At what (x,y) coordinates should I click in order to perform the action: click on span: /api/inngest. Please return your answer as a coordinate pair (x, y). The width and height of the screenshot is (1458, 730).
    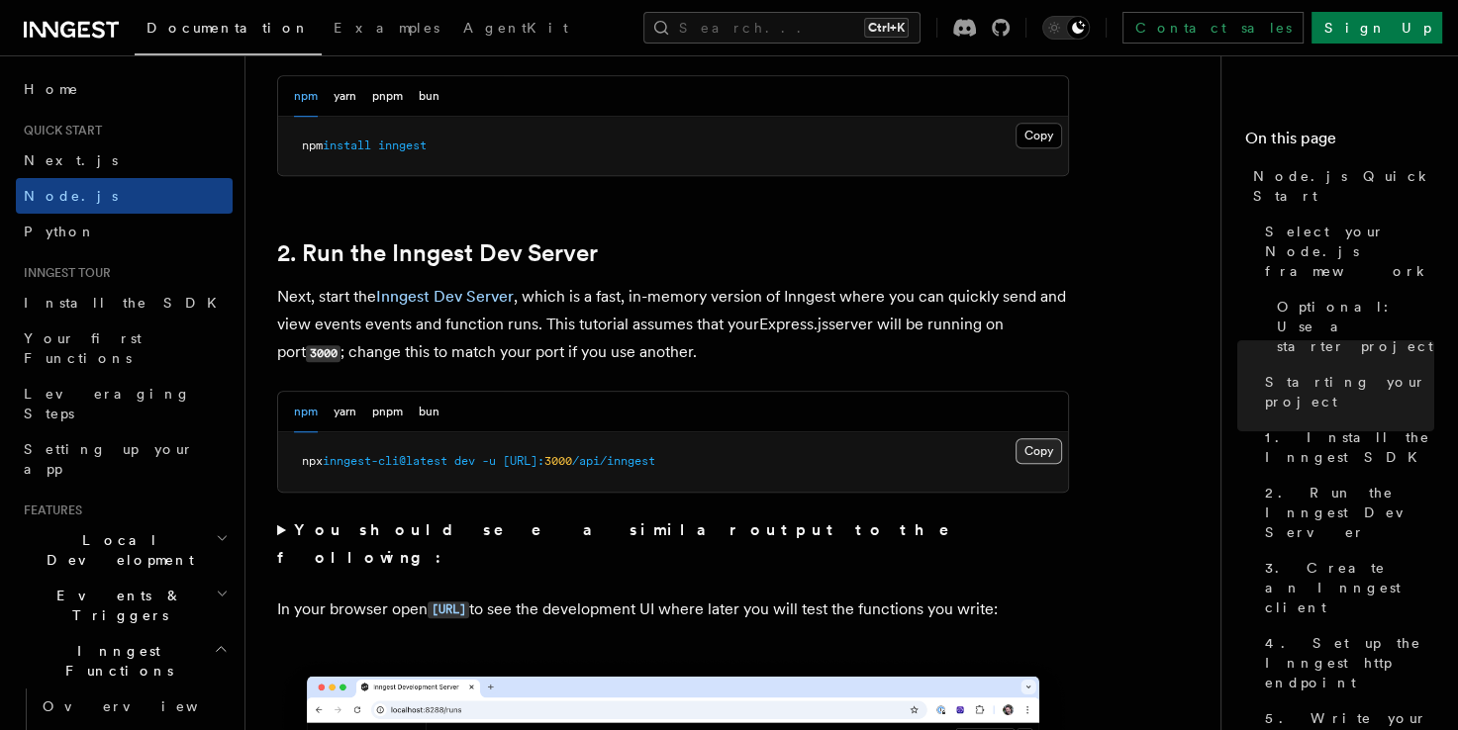
    Looking at the image, I should click on (614, 461).